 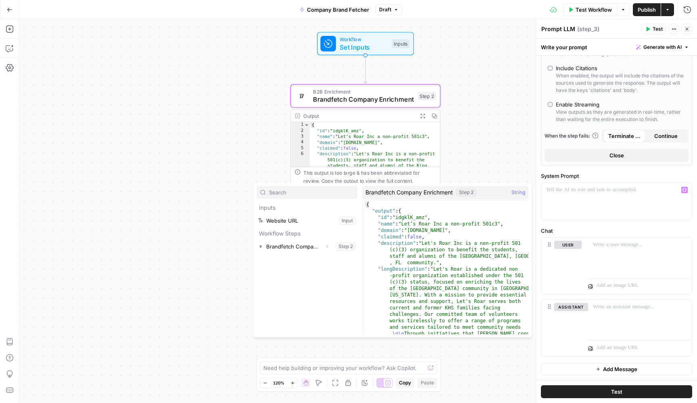 I want to click on input: Include CitationsWhen enabled, the output will include the citations of the sources used to gener..., so click(x=550, y=68).